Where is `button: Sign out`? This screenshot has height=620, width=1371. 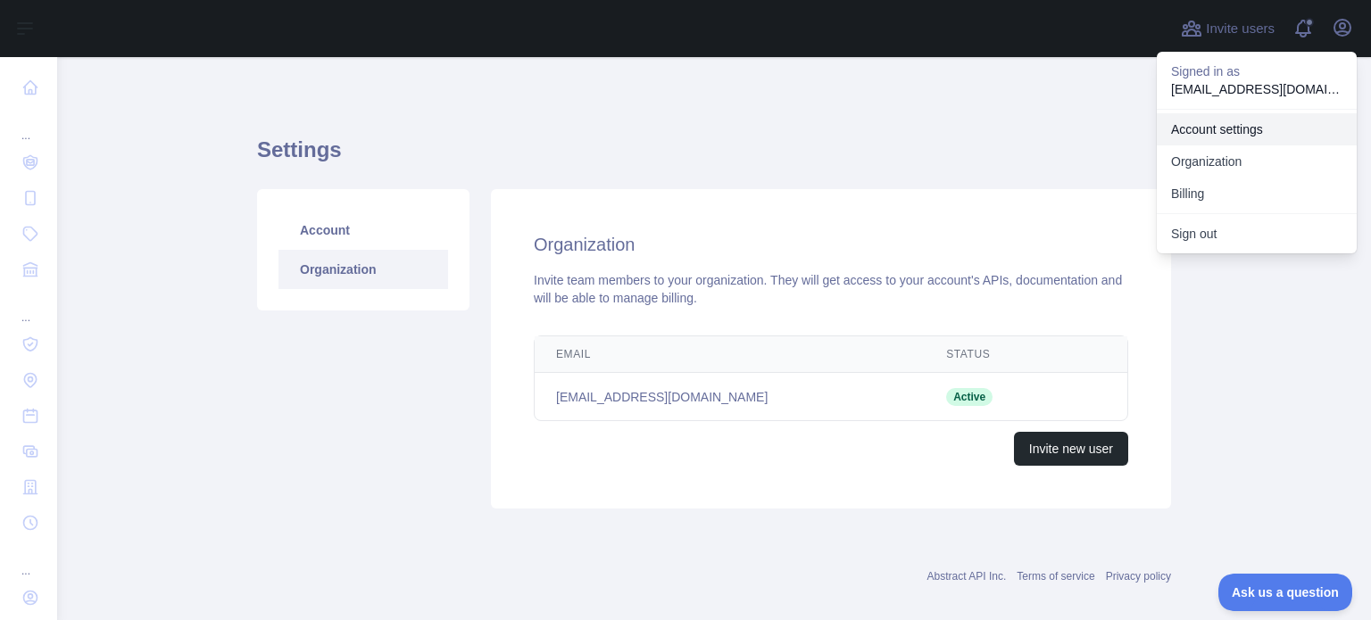 button: Sign out is located at coordinates (1256, 234).